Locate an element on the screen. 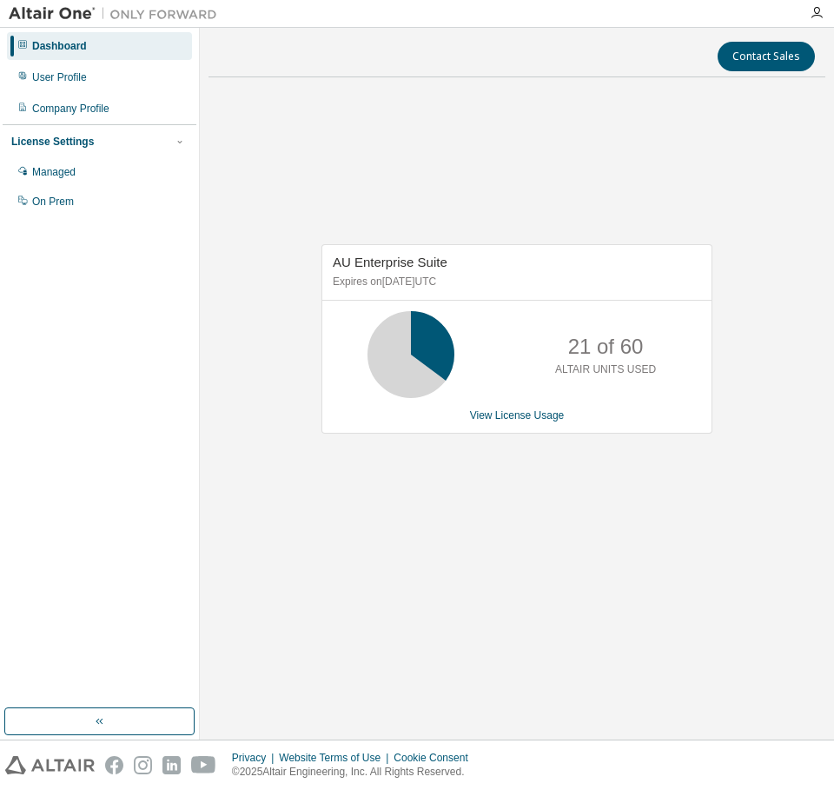  div: Cookie Consent is located at coordinates (435, 757).